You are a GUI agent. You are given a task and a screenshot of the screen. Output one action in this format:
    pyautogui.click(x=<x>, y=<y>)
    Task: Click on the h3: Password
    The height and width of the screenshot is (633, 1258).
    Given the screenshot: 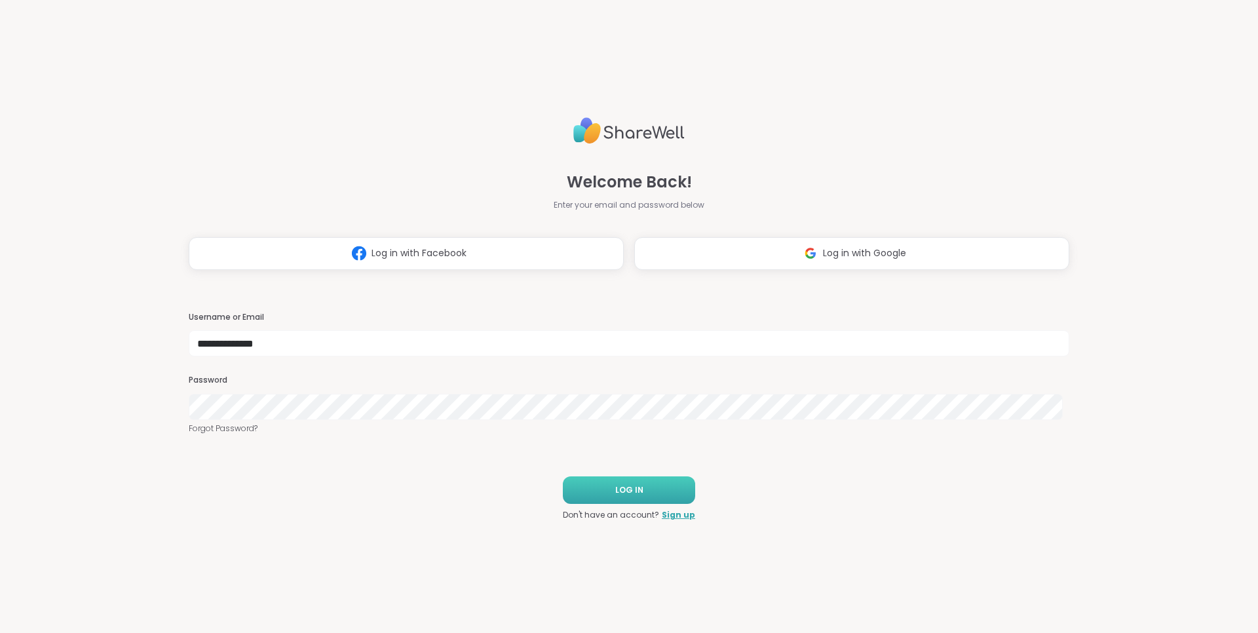 What is the action you would take?
    pyautogui.click(x=629, y=380)
    